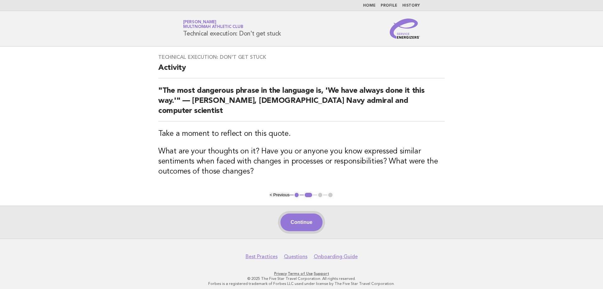 The height and width of the screenshot is (289, 603). I want to click on h1: Technical execution: Don't get stuck, so click(232, 29).